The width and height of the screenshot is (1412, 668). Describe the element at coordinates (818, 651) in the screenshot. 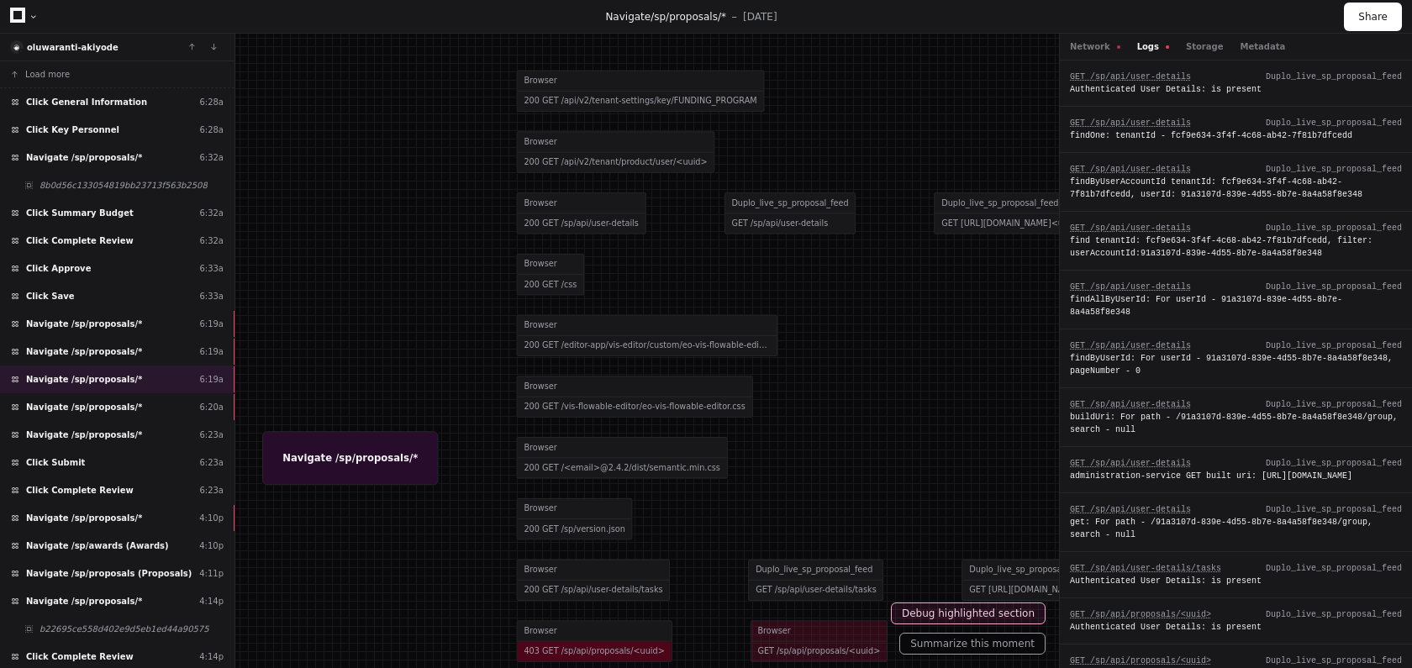

I see `div: GET /sp/api/proposals/<uuid>` at that location.